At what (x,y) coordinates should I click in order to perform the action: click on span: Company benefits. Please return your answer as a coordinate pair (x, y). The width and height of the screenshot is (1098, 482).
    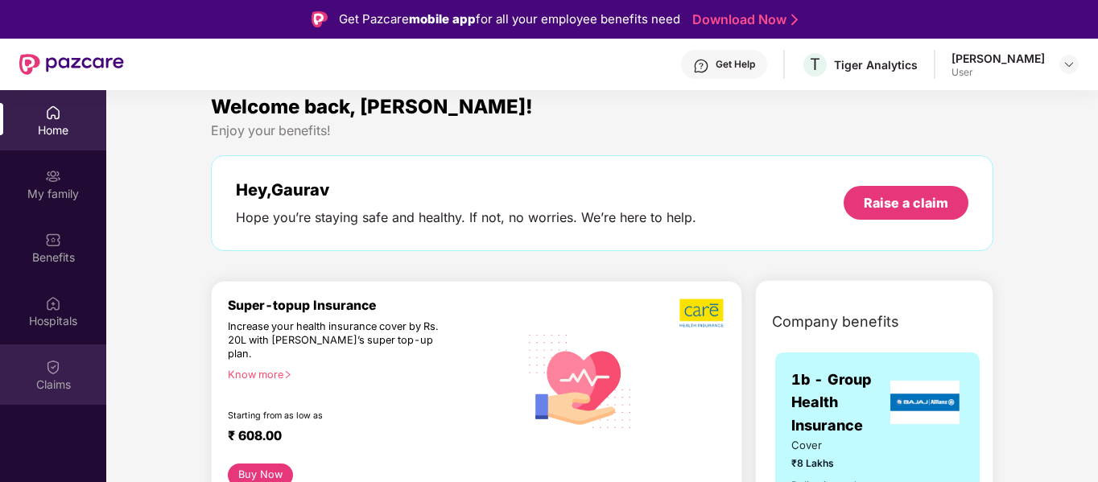
    Looking at the image, I should click on (836, 322).